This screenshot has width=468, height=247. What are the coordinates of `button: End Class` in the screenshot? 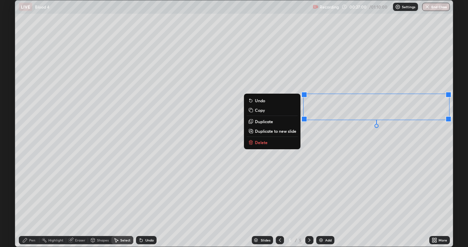 It's located at (436, 7).